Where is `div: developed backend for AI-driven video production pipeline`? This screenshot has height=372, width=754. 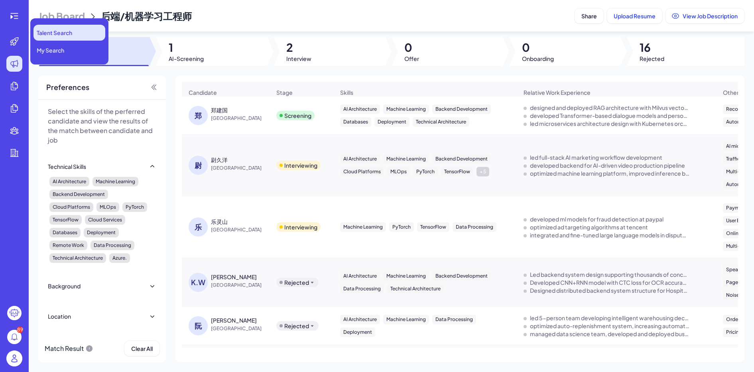 div: developed backend for AI-driven video production pipeline is located at coordinates (607, 165).